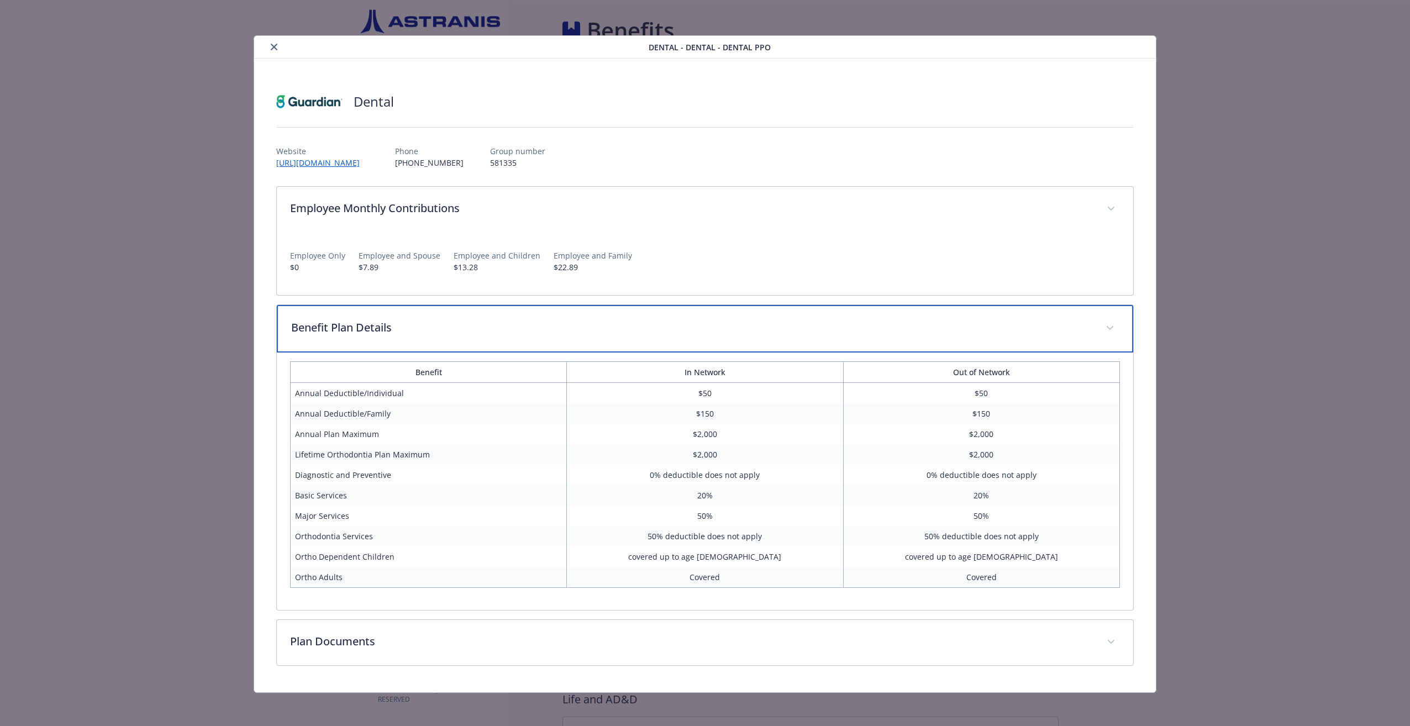  Describe the element at coordinates (710, 47) in the screenshot. I see `span: Dental - Dental - Dental PPO` at that location.